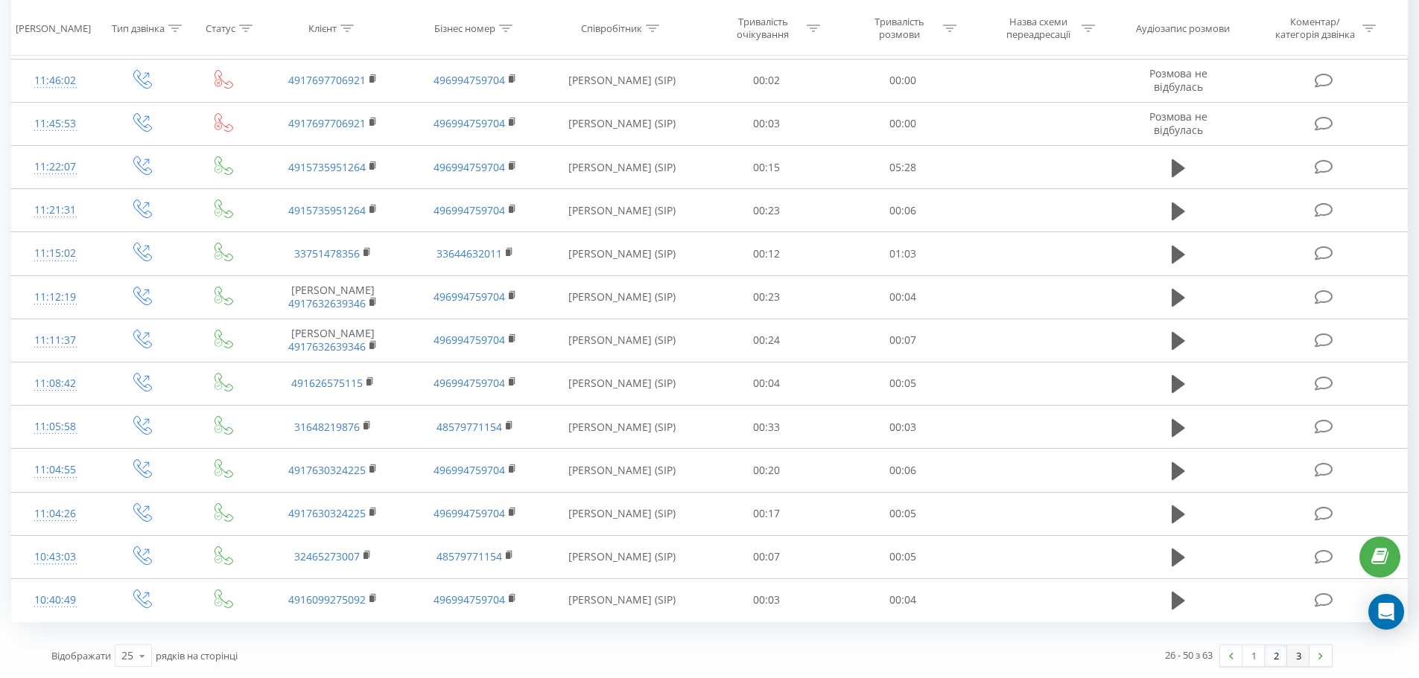 This screenshot has height=678, width=1419. What do you see at coordinates (1386, 612) in the screenshot?
I see `div: Open Intercom Messenger` at bounding box center [1386, 612].